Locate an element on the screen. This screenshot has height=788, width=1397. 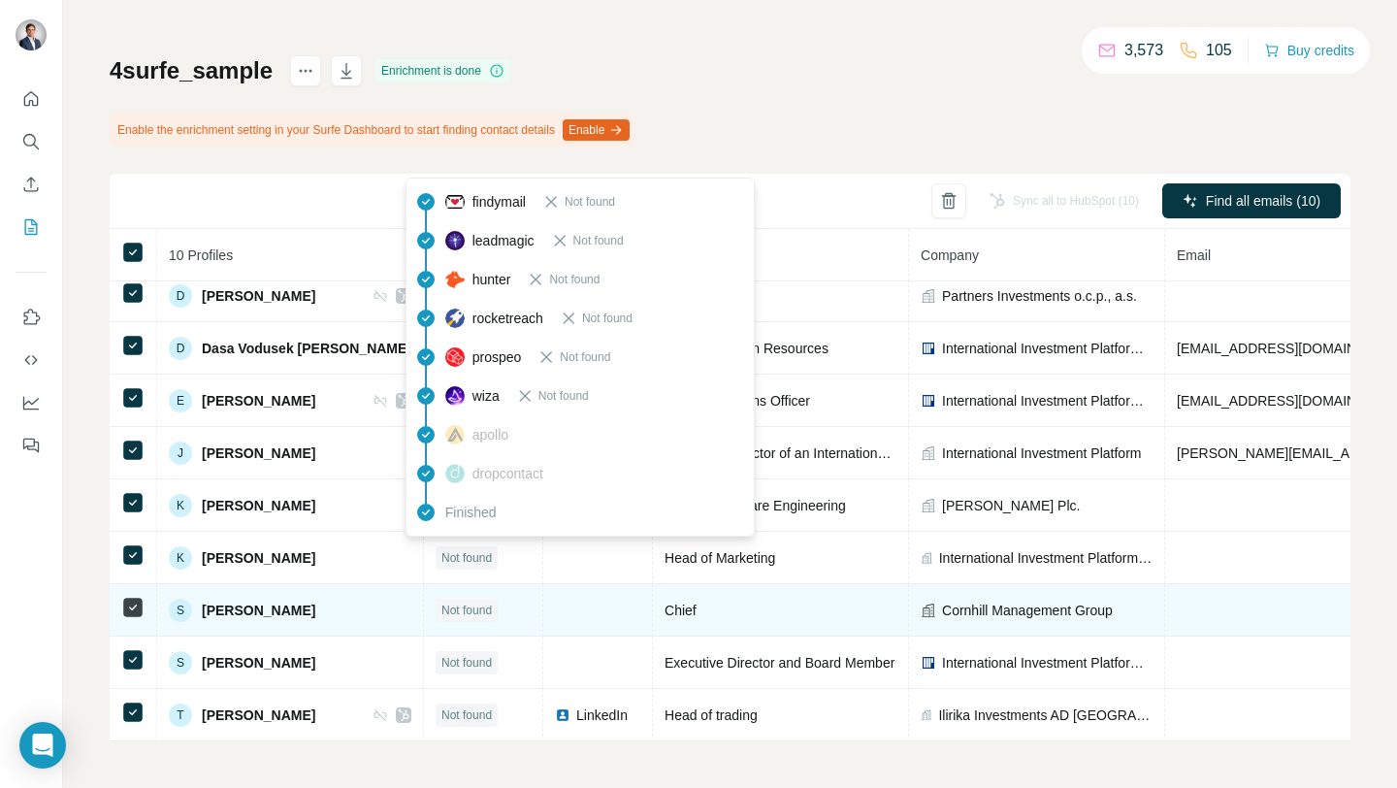
img: provider dropcontact logo is located at coordinates (455, 473).